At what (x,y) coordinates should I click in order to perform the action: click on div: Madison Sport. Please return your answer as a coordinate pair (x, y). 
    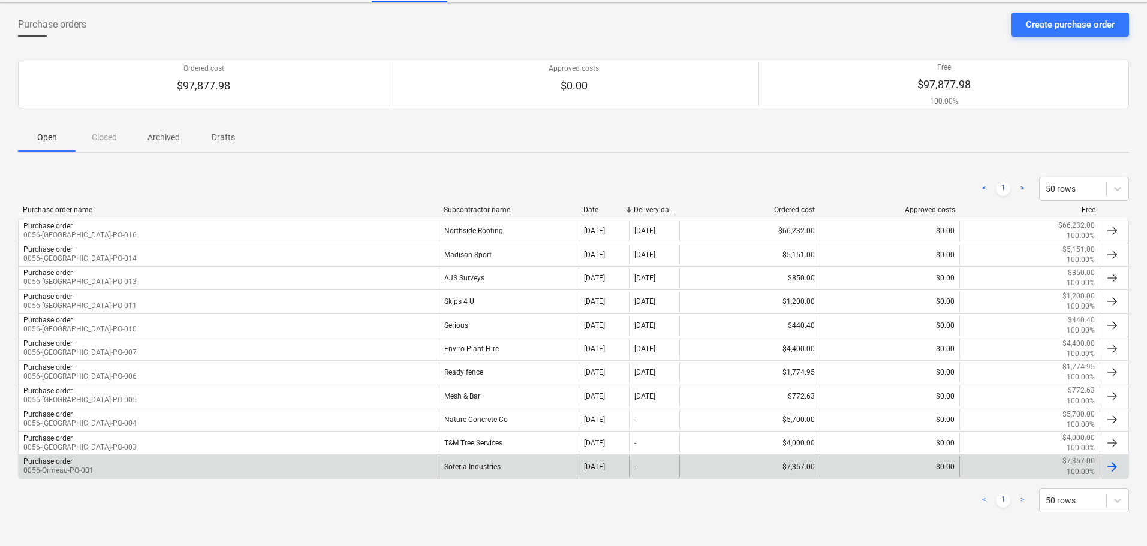
    Looking at the image, I should click on (509, 255).